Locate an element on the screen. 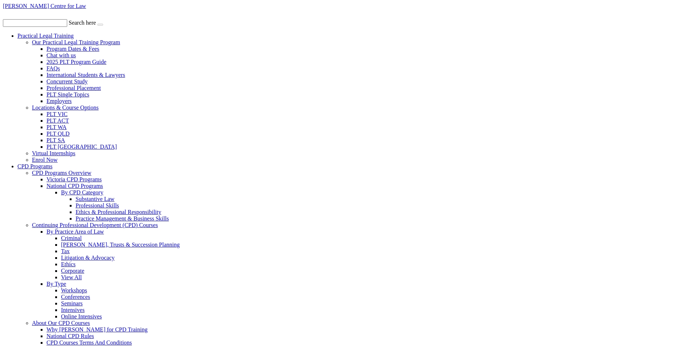 The width and height of the screenshot is (689, 346). a: Litigation & Advocacy is located at coordinates (88, 258).